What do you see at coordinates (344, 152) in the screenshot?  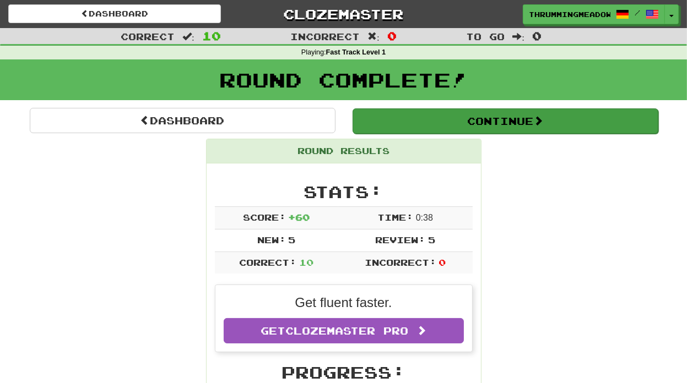 I see `div: Round Results` at bounding box center [344, 152].